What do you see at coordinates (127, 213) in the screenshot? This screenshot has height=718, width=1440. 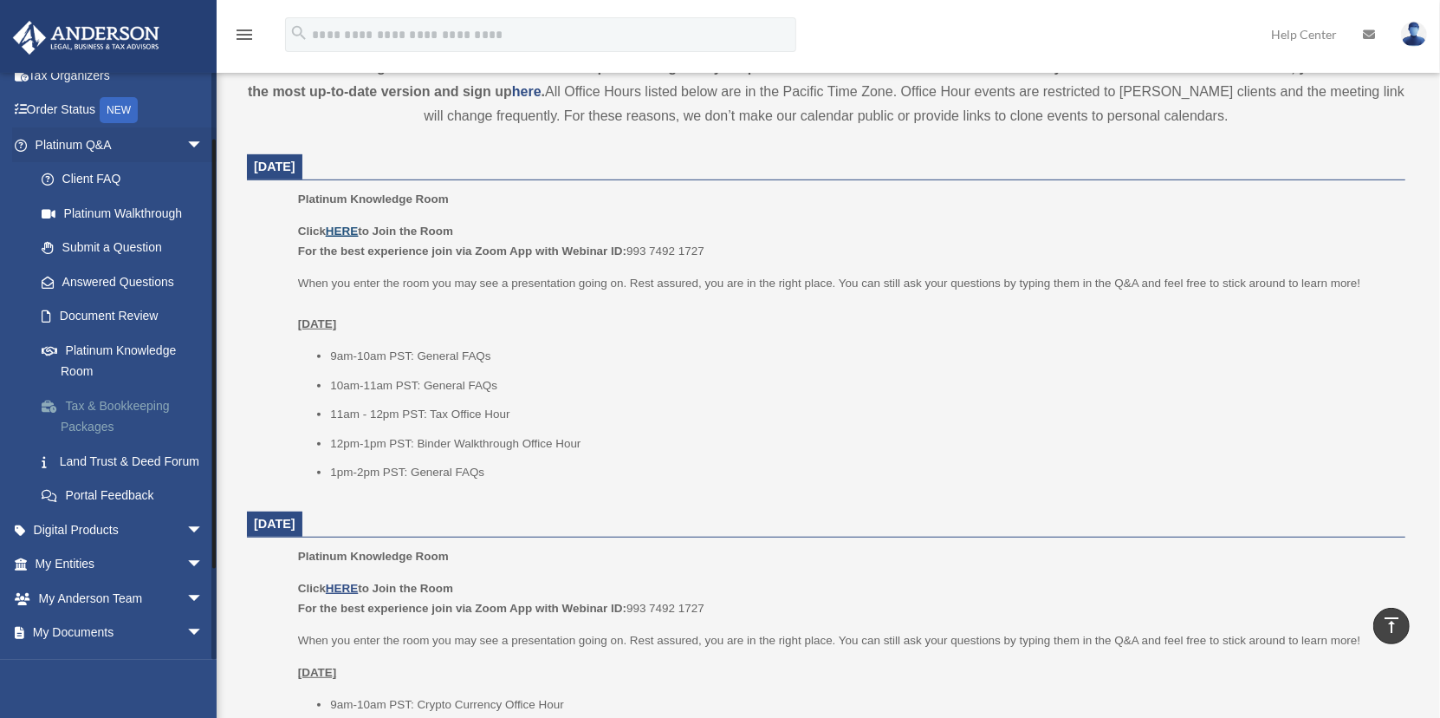 I see `a: Platinum Walkthrough` at bounding box center [127, 213].